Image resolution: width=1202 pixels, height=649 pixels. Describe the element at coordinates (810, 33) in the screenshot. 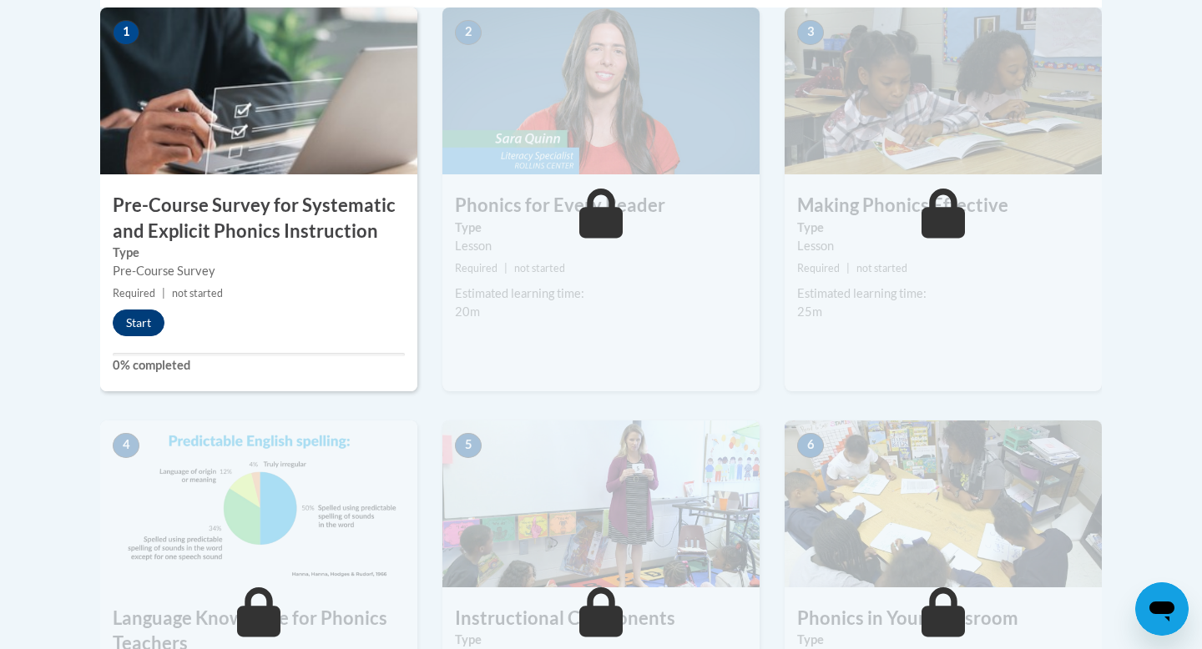

I see `span: 3` at that location.